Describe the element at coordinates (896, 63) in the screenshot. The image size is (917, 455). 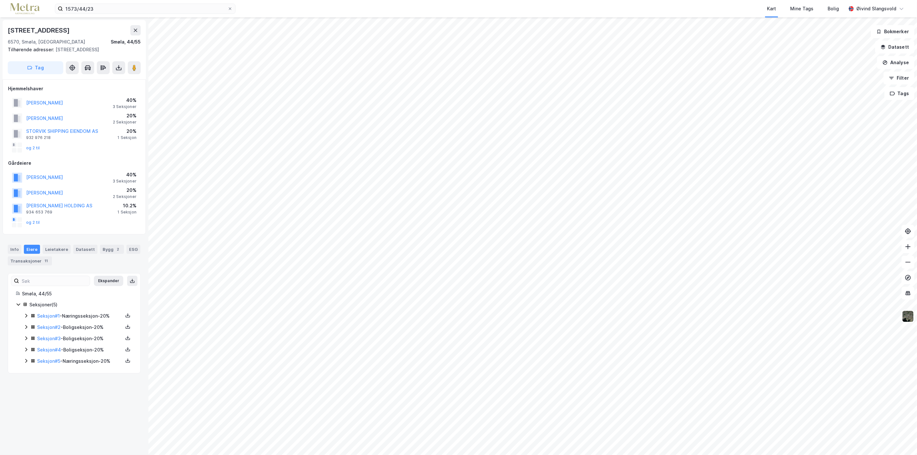
I see `button: Analyse` at that location.